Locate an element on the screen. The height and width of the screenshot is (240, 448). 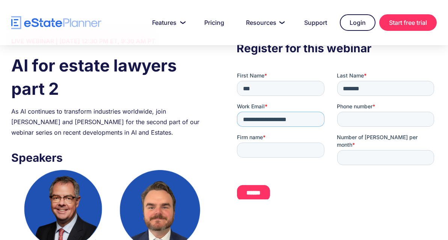
span: Phone number is located at coordinates (118, 34).